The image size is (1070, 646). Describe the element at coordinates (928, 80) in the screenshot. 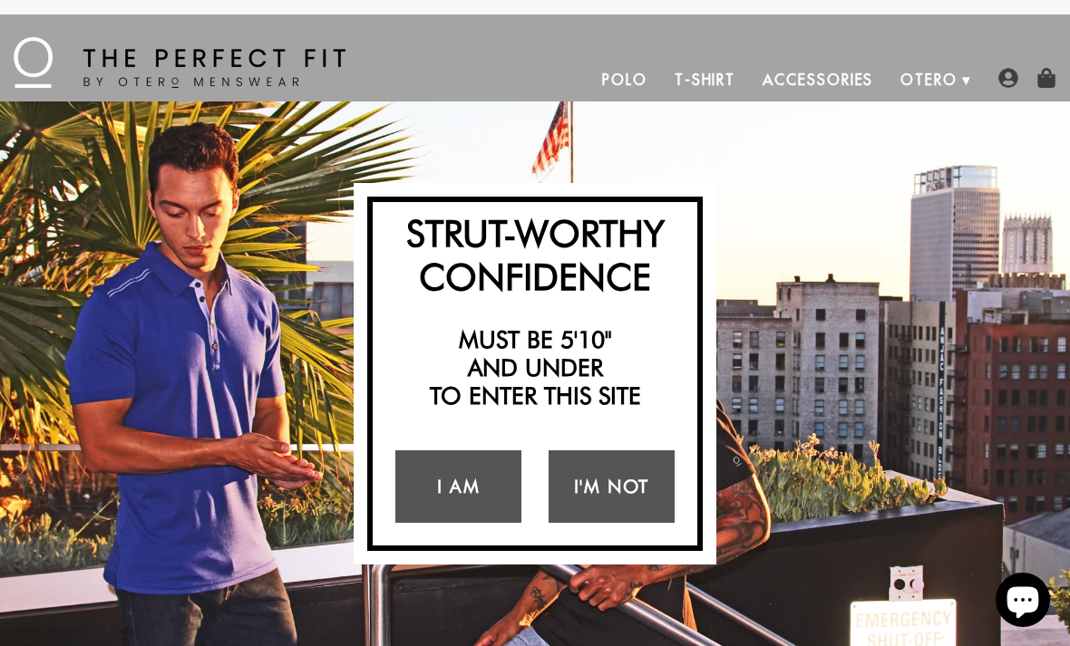

I see `a: Otero` at that location.